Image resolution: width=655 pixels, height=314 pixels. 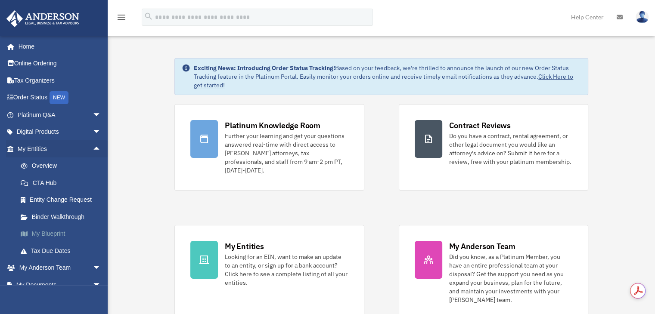 What do you see at coordinates (149, 16) in the screenshot?
I see `i: search` at bounding box center [149, 16].